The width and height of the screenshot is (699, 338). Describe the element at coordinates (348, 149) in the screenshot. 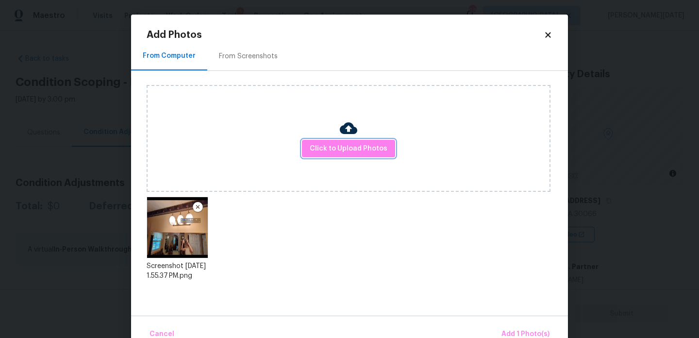

I see `span: Click to Upload Photos` at that location.